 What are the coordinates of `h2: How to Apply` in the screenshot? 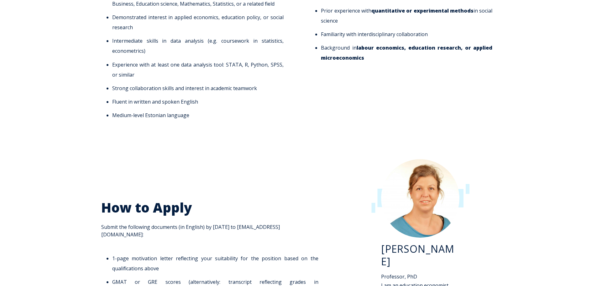 It's located at (212, 207).